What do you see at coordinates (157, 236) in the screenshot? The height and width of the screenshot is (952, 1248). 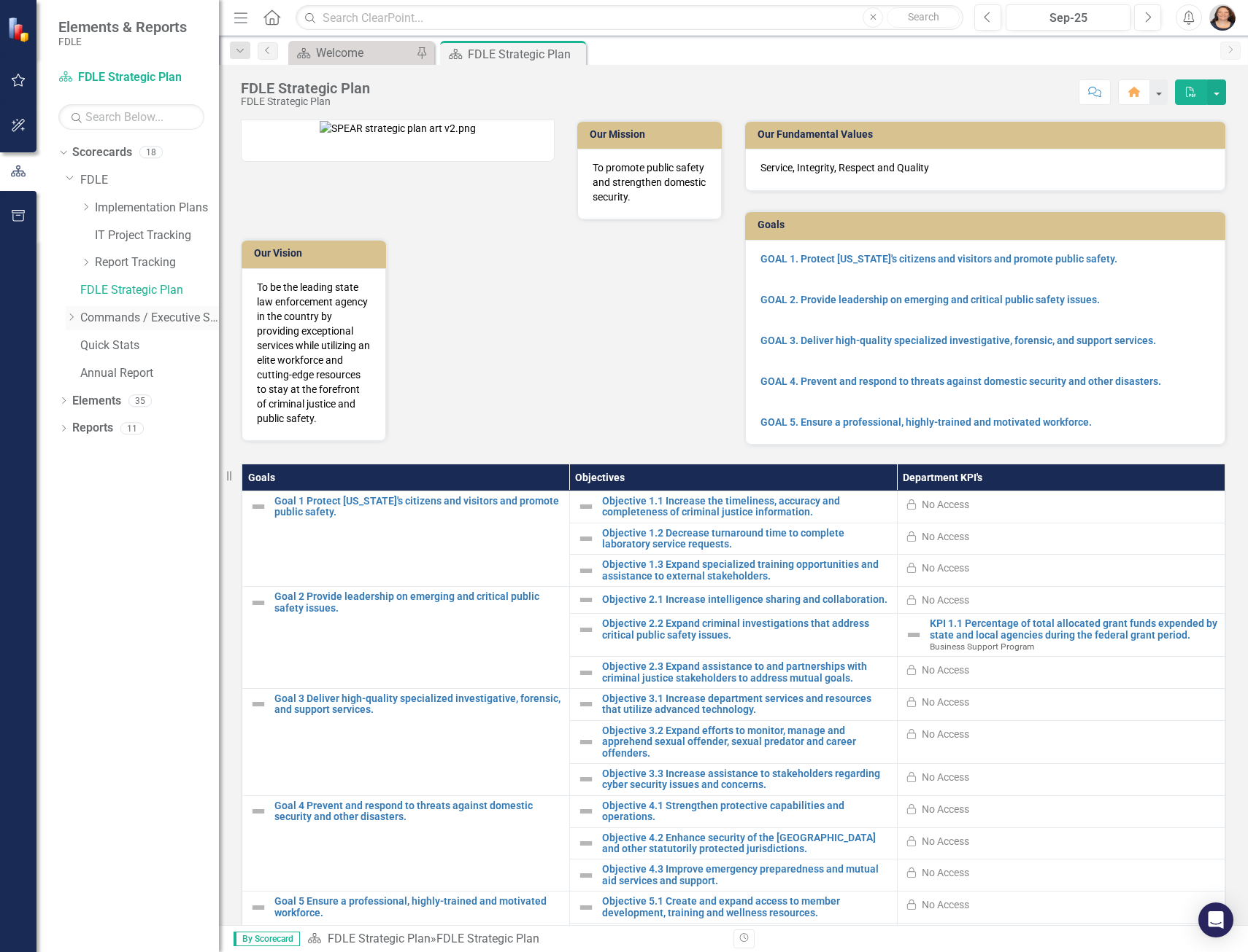 I see `a: IT Project Tracking` at bounding box center [157, 236].